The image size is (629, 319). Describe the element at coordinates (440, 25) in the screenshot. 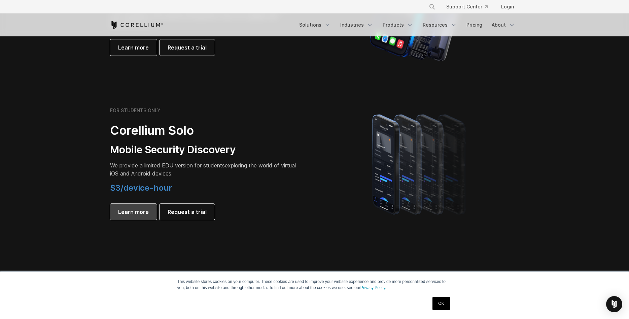

I see `a: Resources` at that location.